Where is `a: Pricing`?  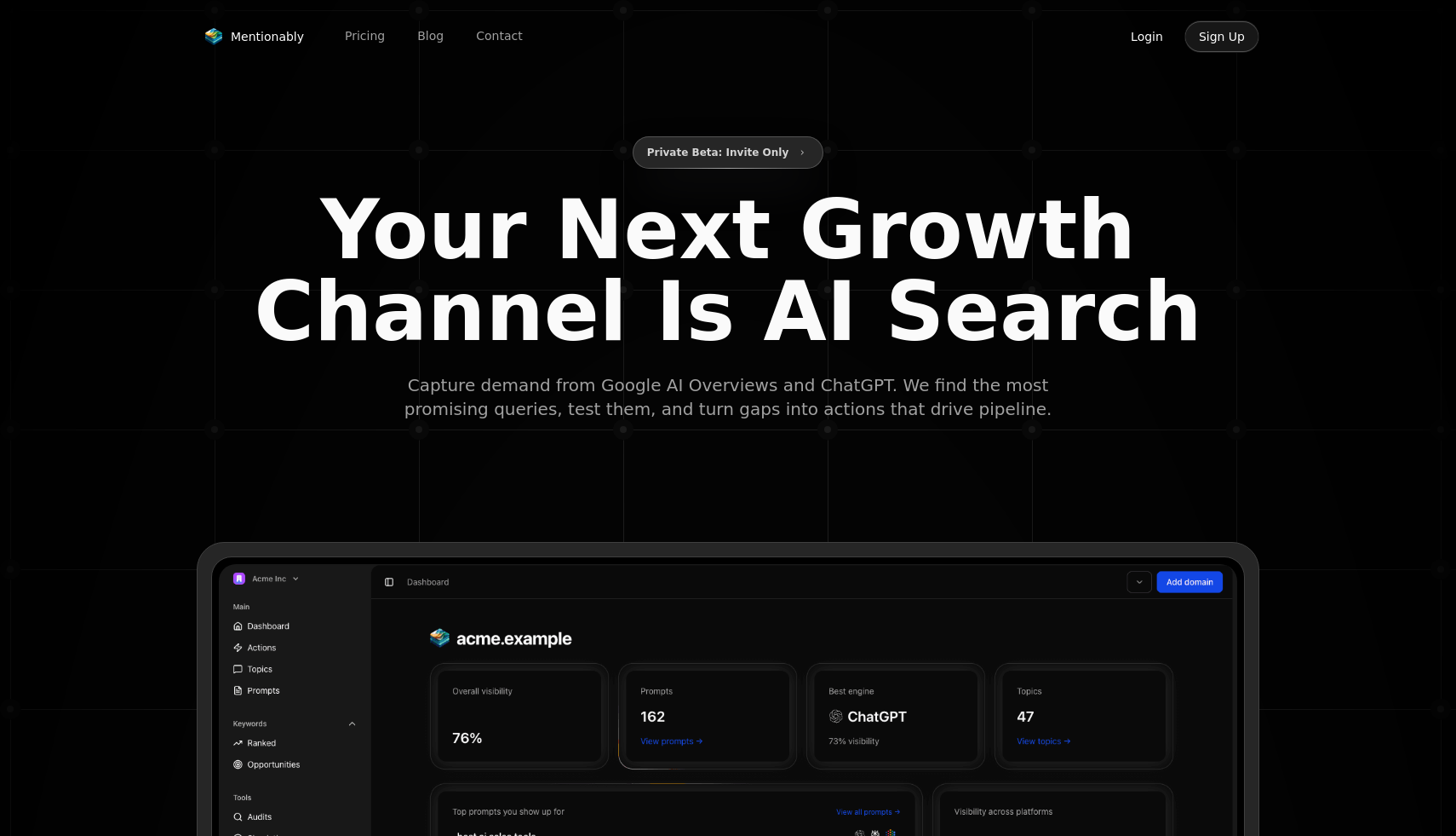
a: Pricing is located at coordinates (365, 36).